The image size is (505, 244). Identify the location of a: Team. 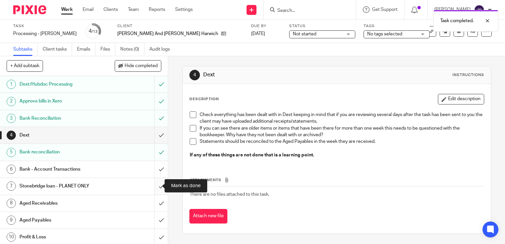
(133, 10).